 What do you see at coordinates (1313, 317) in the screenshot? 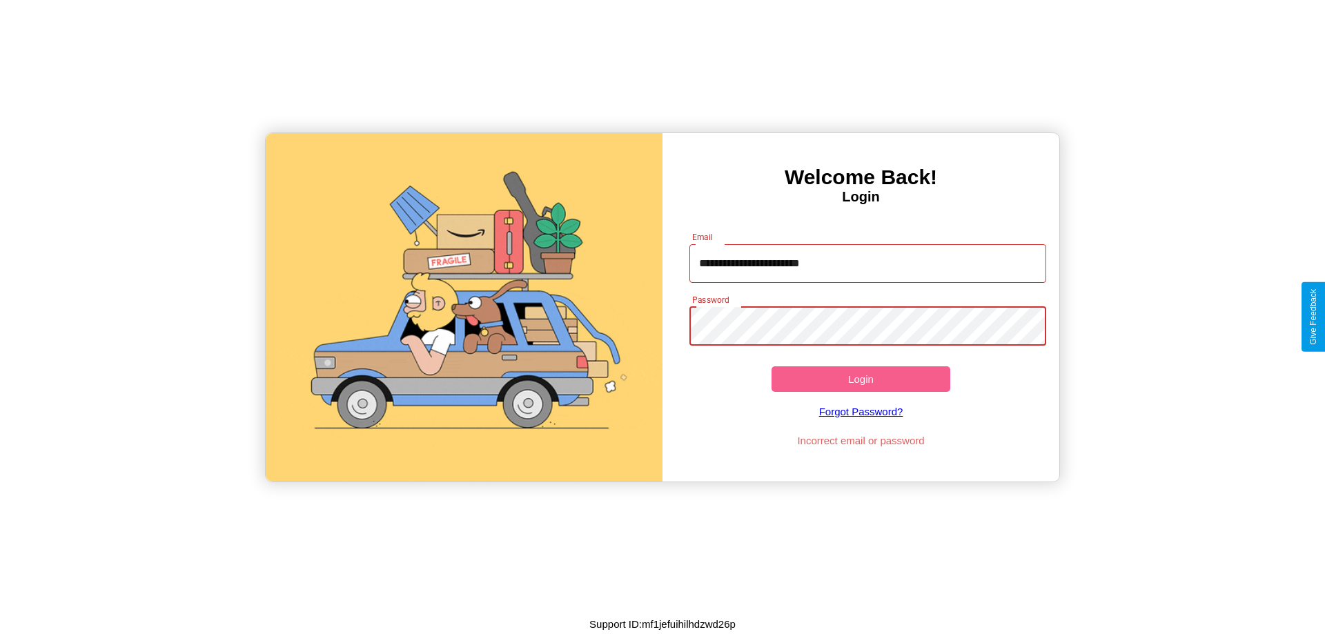
I see `div: Give Feedback` at bounding box center [1313, 317].